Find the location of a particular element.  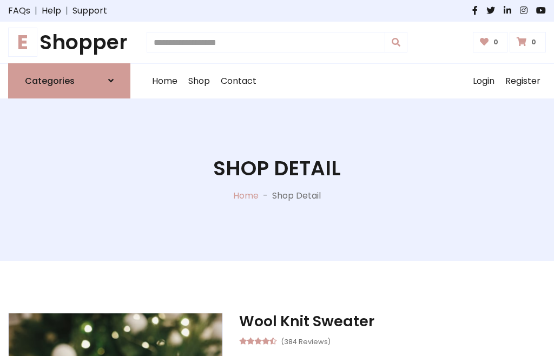

h1: Shopper is located at coordinates (69, 42).